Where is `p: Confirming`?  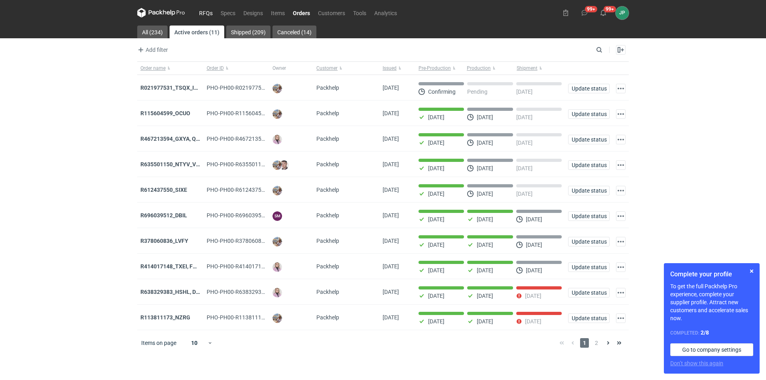
p: Confirming is located at coordinates (442, 92).